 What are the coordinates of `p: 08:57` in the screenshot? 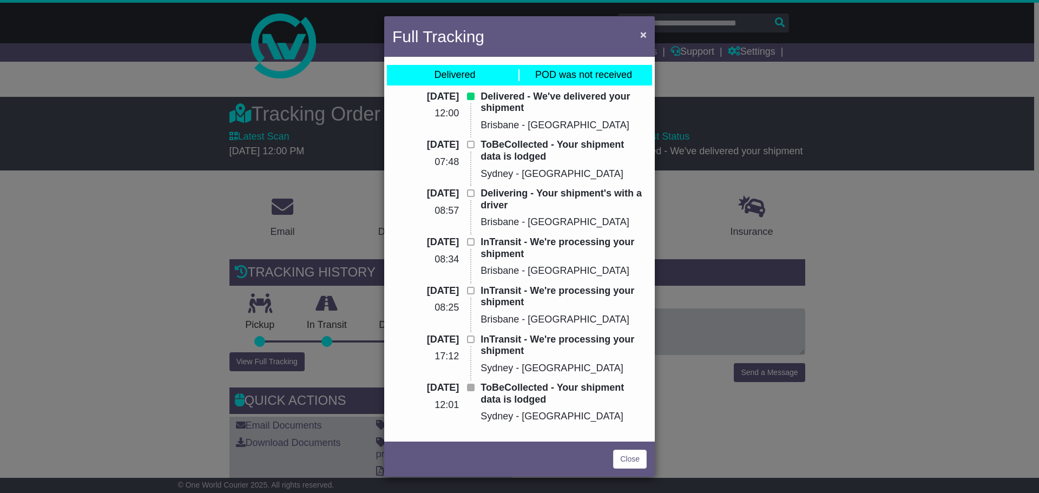 It's located at (425, 211).